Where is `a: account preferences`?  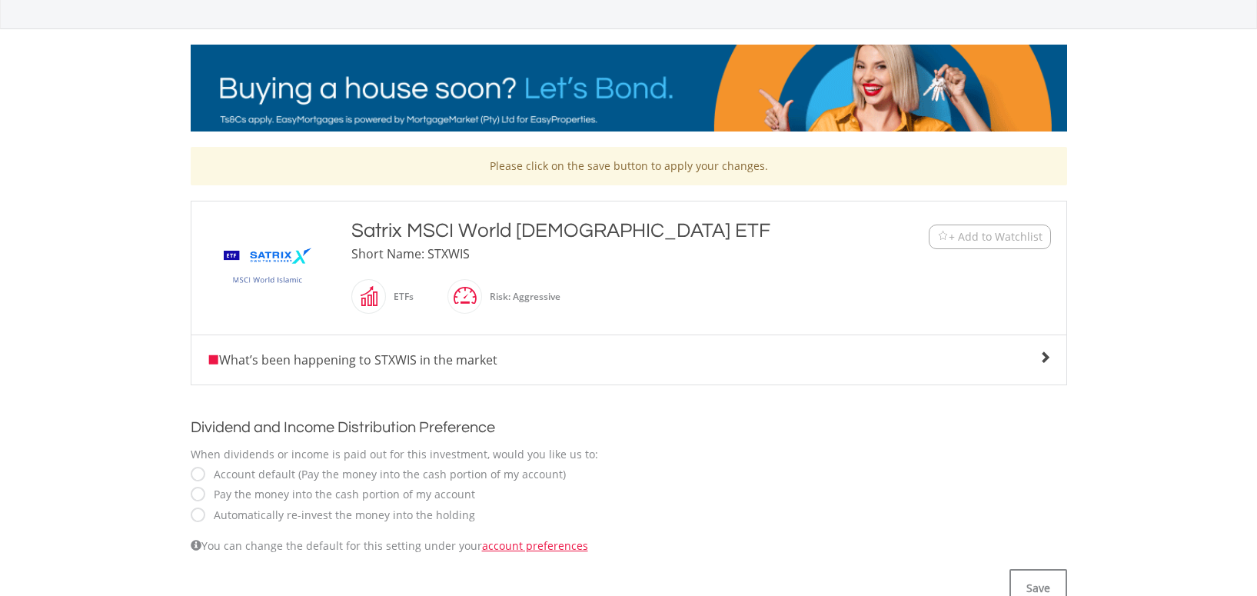 a: account preferences is located at coordinates (535, 545).